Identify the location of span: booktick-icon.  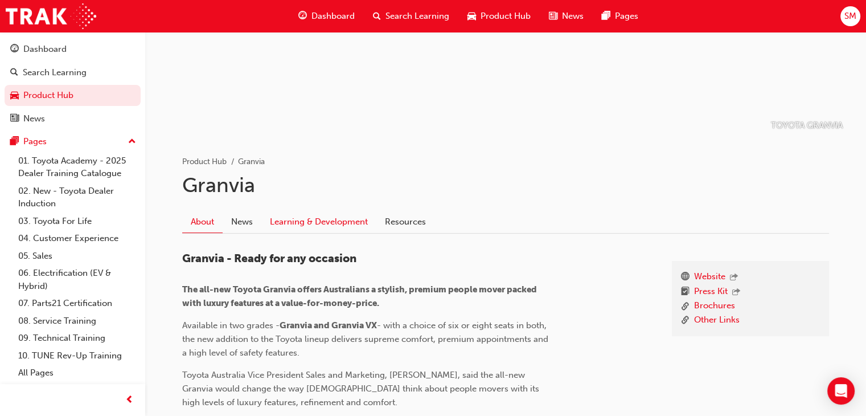
(685, 292).